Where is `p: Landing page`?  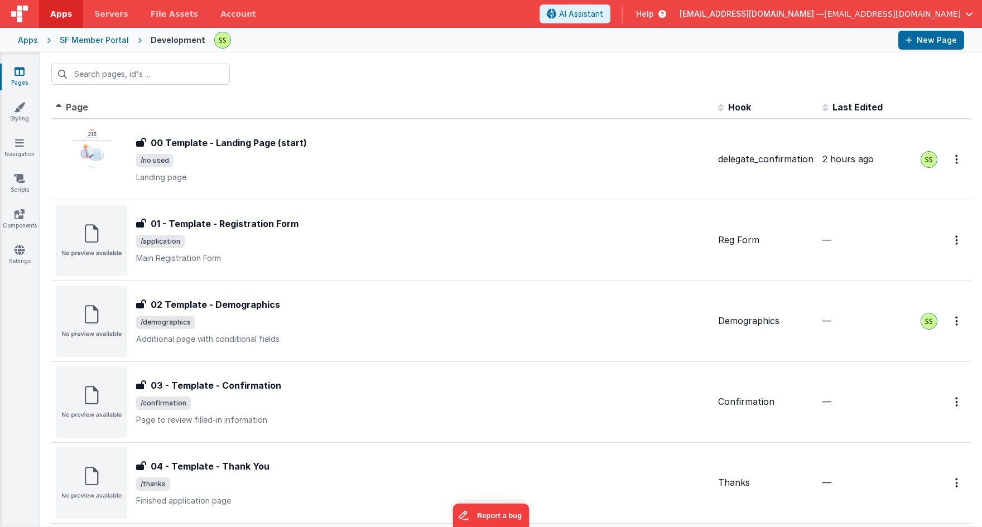
p: Landing page is located at coordinates (422, 177).